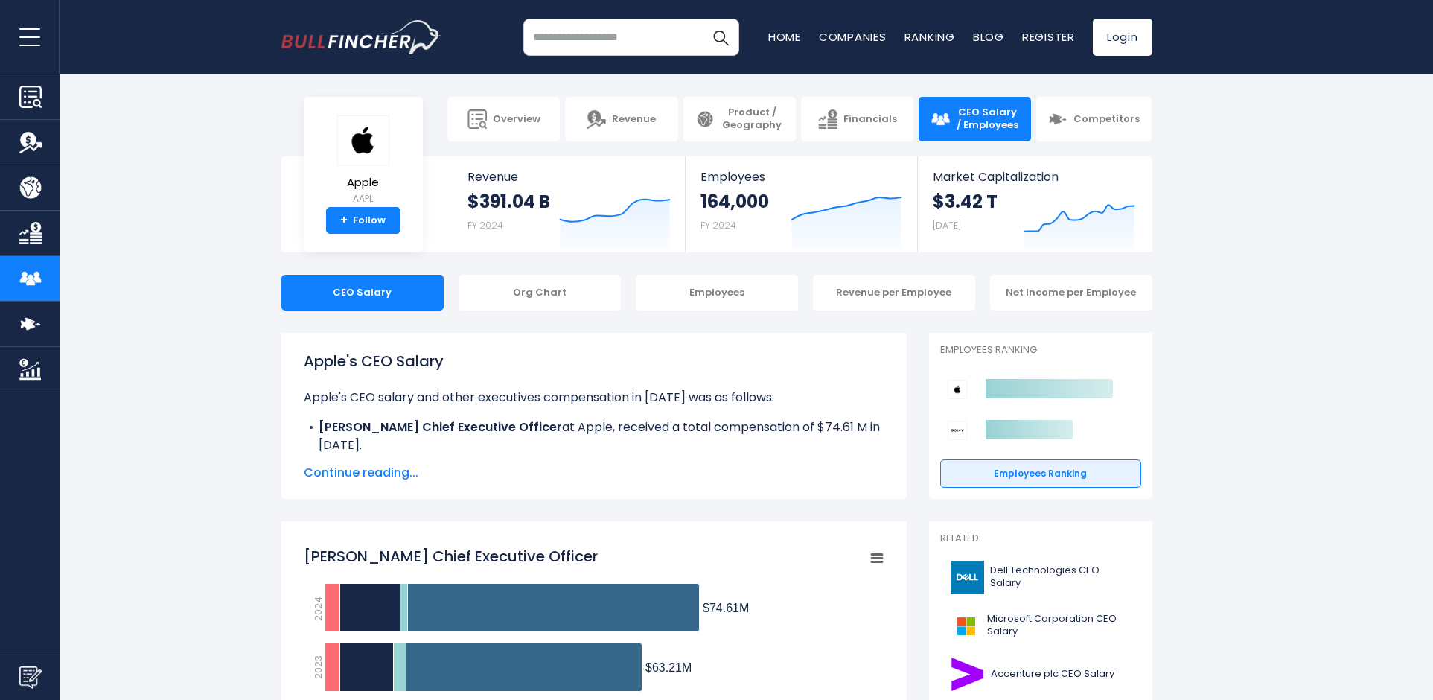 The width and height of the screenshot is (1433, 700). I want to click on span: CEO Salary / Employees, so click(987, 119).